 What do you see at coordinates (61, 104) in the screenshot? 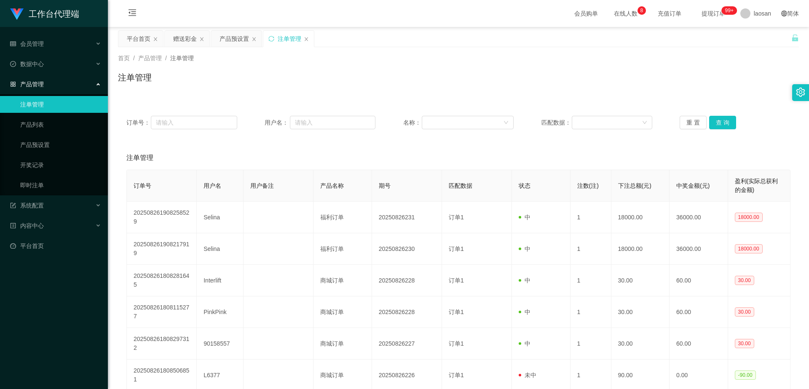
I see `a: 注单管理` at bounding box center [61, 104].